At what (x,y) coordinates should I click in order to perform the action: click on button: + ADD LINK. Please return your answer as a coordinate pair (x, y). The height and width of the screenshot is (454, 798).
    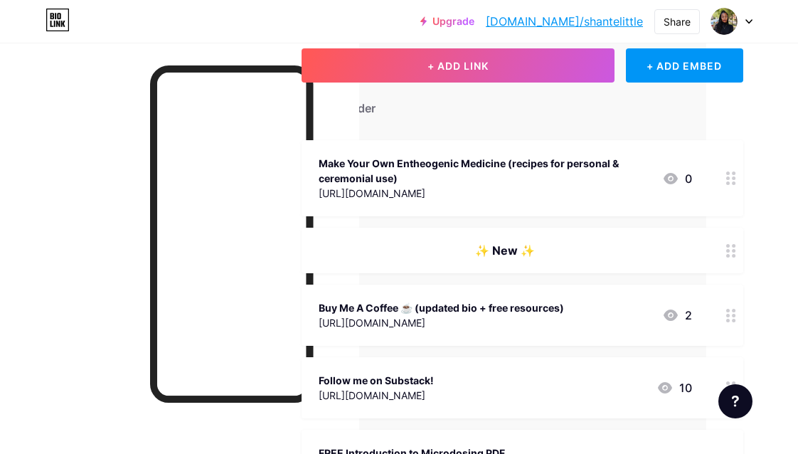
    Looking at the image, I should click on (458, 65).